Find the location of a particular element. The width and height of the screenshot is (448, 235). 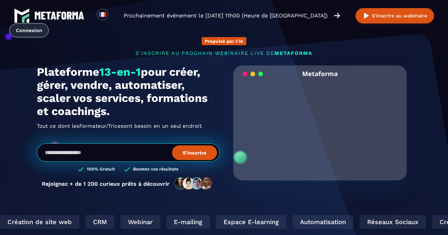

input: Search for option is located at coordinates (116, 16).